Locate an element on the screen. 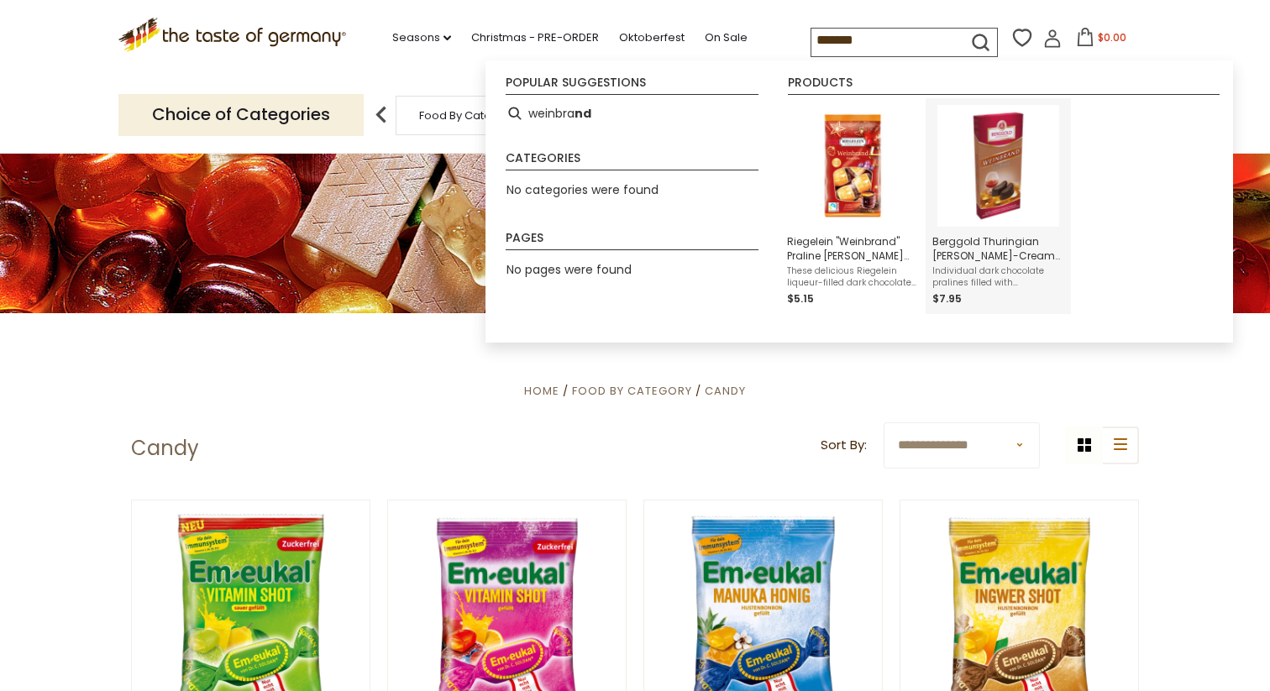  b: nd is located at coordinates (583, 113).